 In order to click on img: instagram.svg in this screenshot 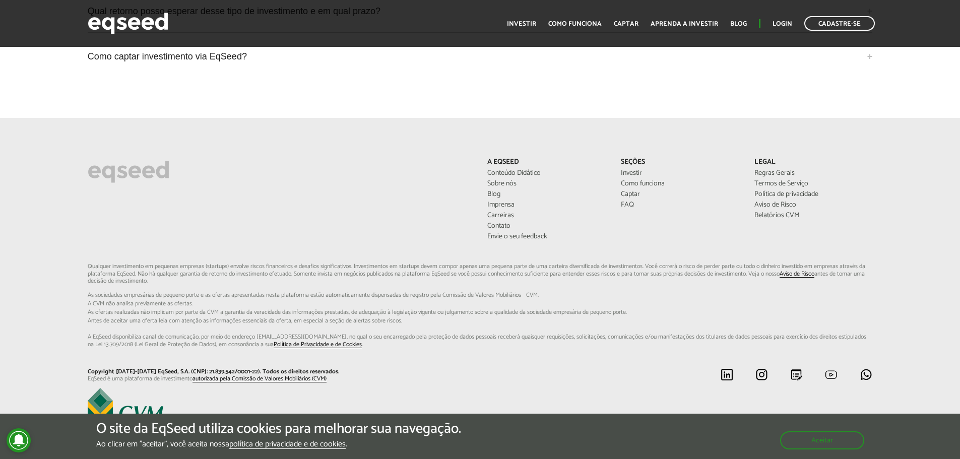, I will do `click(762, 374)`.